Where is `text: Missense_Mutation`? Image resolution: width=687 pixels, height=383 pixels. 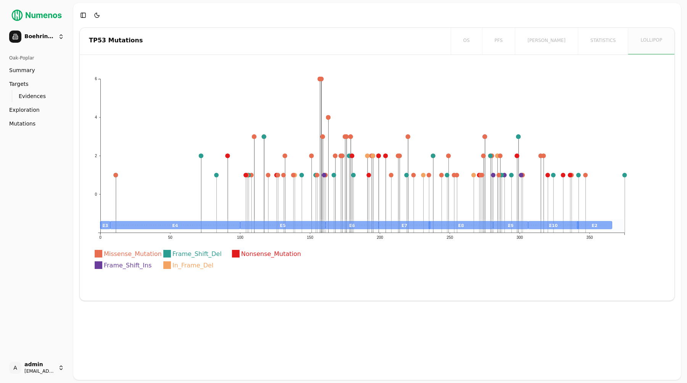
text: Missense_Mutation is located at coordinates (133, 254).